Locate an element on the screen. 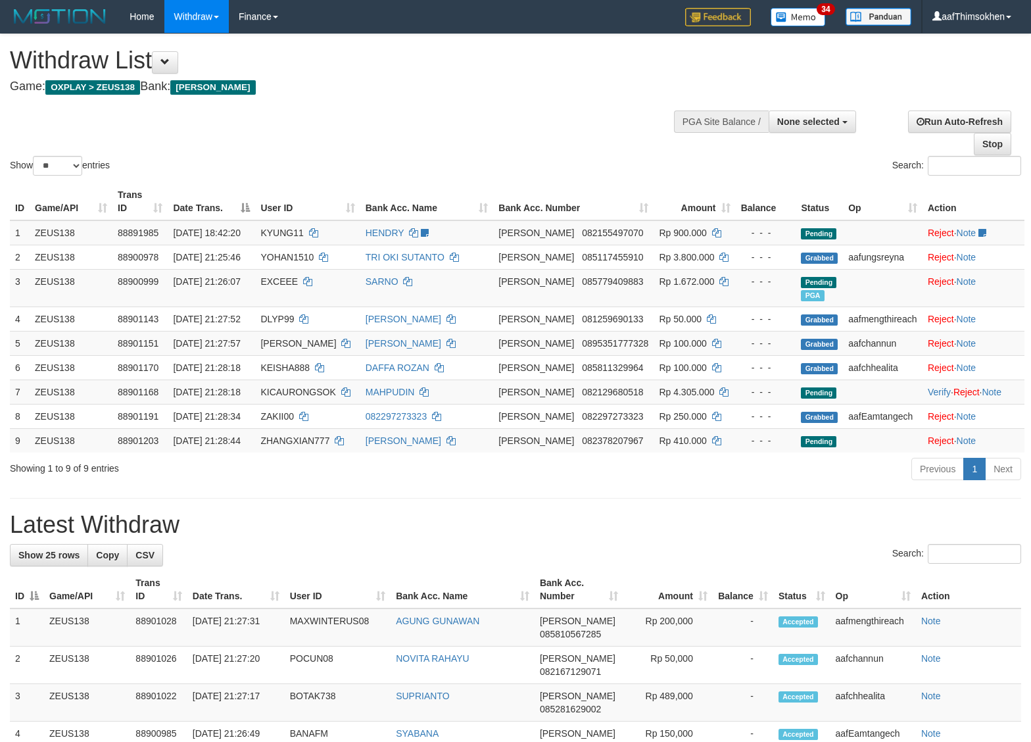  a: NOVITA RAHAYU is located at coordinates (433, 658).